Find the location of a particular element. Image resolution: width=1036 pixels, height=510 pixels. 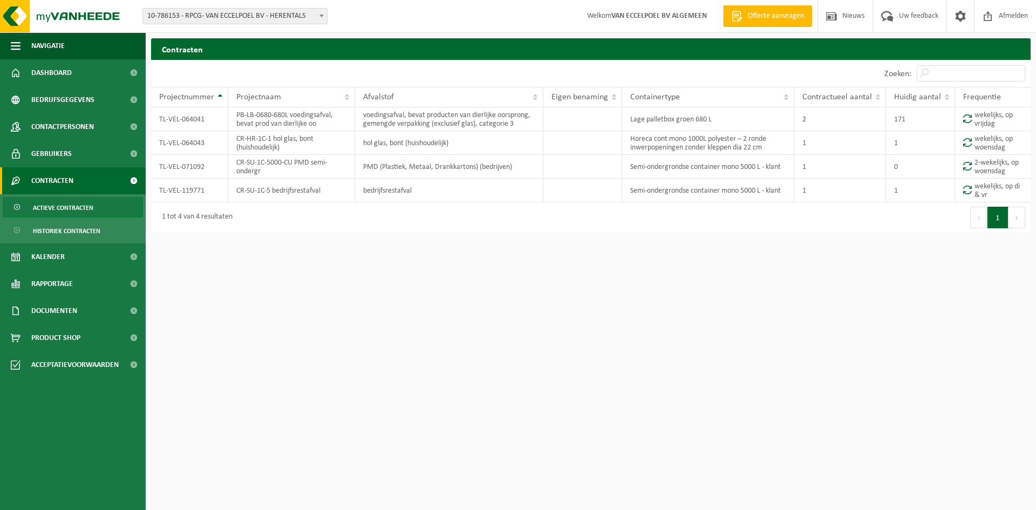

span: Contactpersonen is located at coordinates (63, 127).